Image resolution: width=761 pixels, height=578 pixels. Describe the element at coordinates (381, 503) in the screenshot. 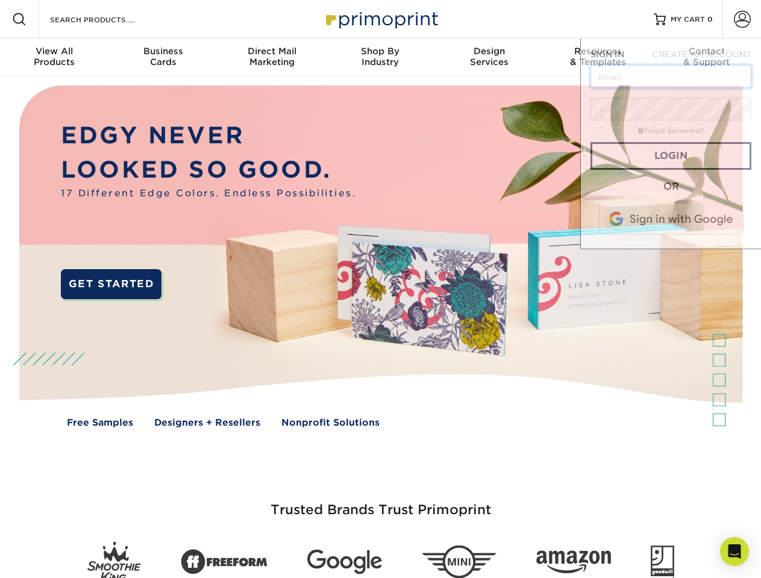

I see `h3: Trusted Brands Trust Primoprint` at that location.